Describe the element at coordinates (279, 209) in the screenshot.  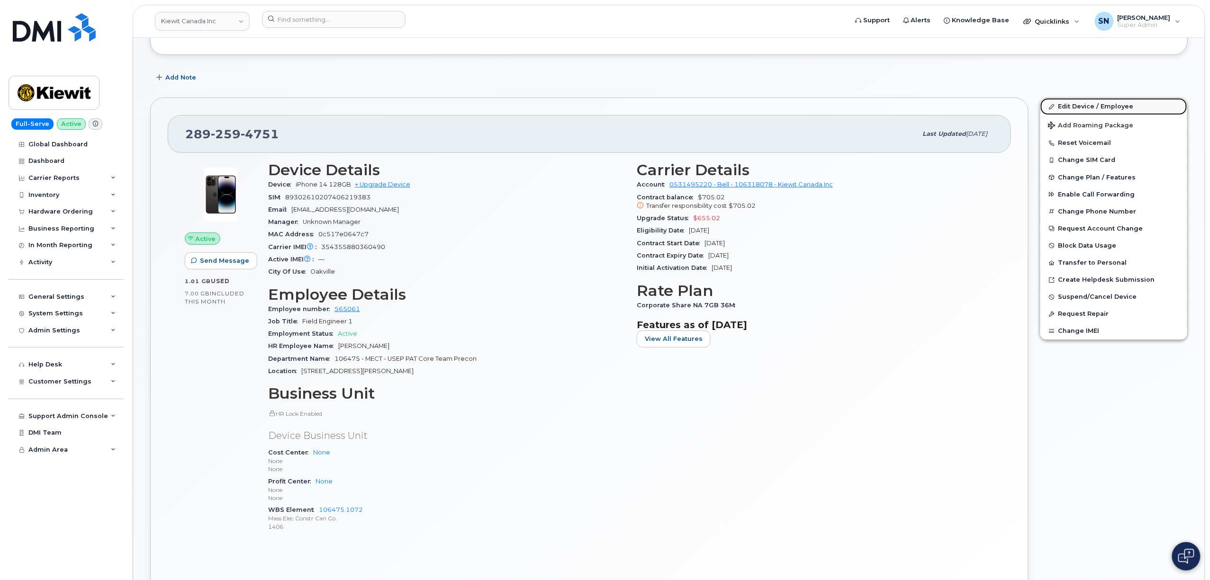
I see `span: Email` at that location.